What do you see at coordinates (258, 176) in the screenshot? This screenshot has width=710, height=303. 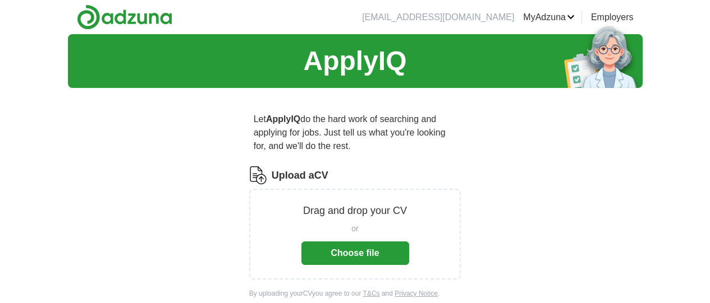 I see `img: CV Icon` at bounding box center [258, 176].